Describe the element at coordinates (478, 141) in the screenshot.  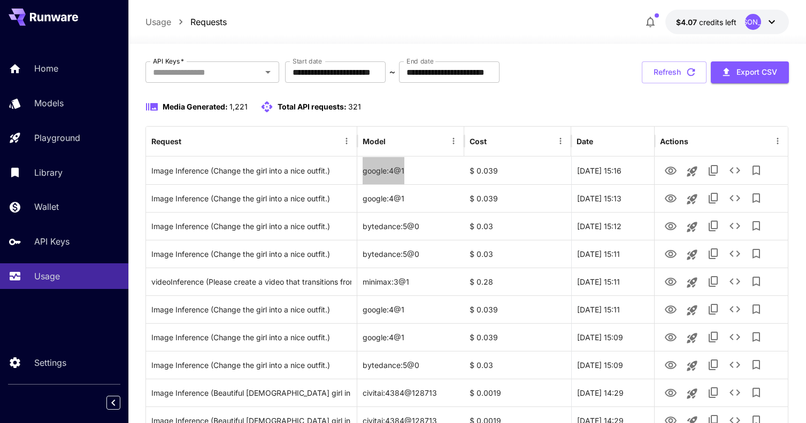
I see `div: Cost` at that location.